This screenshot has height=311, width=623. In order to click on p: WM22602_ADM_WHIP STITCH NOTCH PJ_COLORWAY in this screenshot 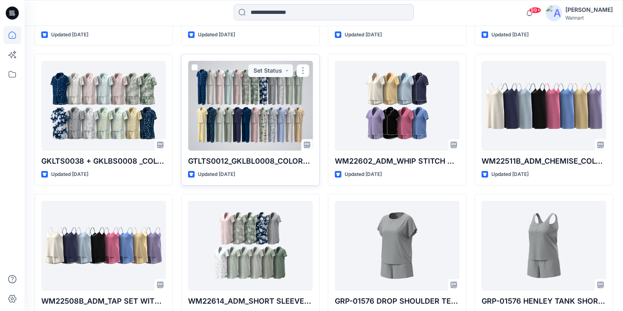, I will do `click(397, 161)`.